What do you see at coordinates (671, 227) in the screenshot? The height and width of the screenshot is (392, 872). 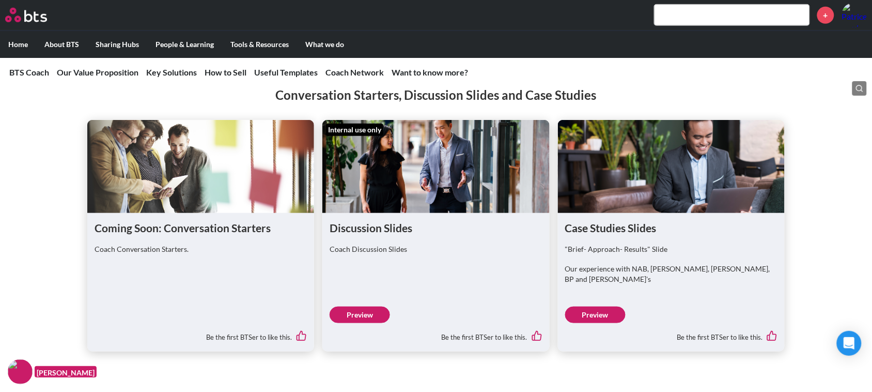 I see `h1: Case Studies Slides` at bounding box center [671, 227].